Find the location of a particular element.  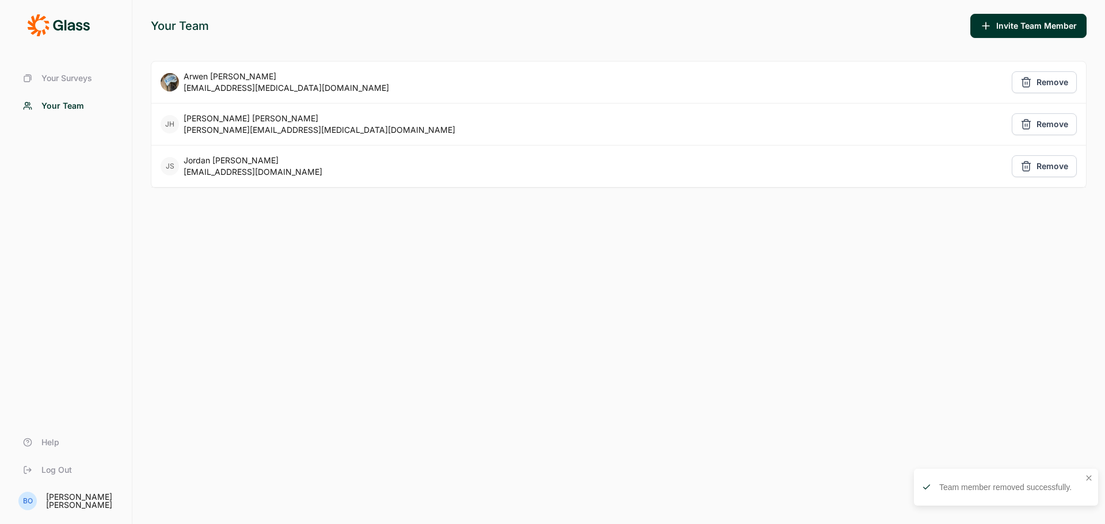

div: JH is located at coordinates (170, 124).